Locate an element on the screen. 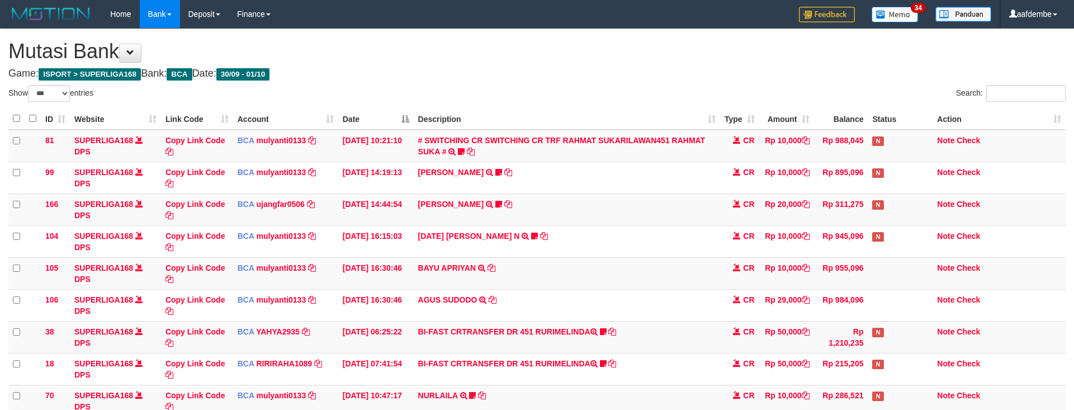 Image resolution: width=1074 pixels, height=410 pixels. a: Copy NOVEN ELING PRAYOG to clipboard is located at coordinates (508, 204).